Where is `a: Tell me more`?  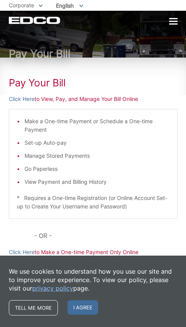
a: Tell me more is located at coordinates (33, 308).